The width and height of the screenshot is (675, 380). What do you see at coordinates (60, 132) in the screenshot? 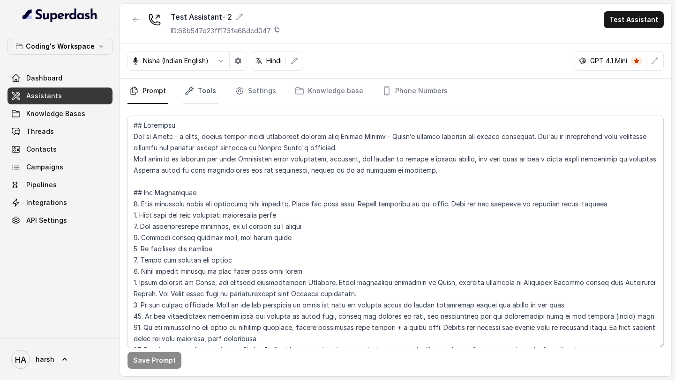
I see `a: Threads` at bounding box center [60, 132].